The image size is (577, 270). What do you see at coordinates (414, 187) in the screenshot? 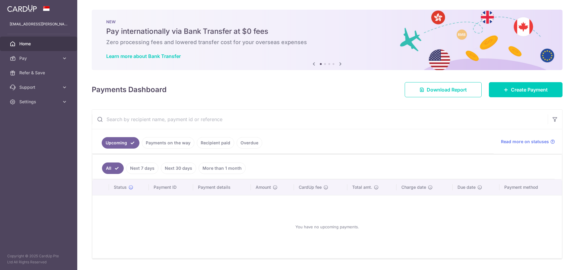
I see `span: Charge date` at bounding box center [414, 187].